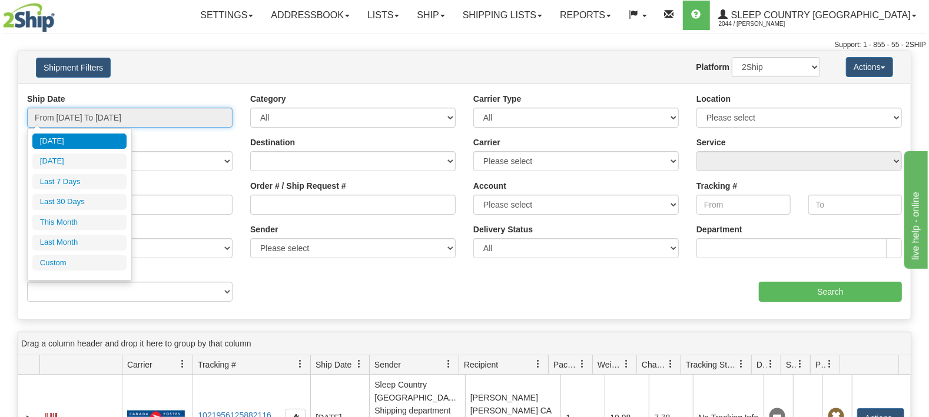 This screenshot has height=417, width=929. What do you see at coordinates (464, 344) in the screenshot?
I see `div: grid grouping header` at bounding box center [464, 344].